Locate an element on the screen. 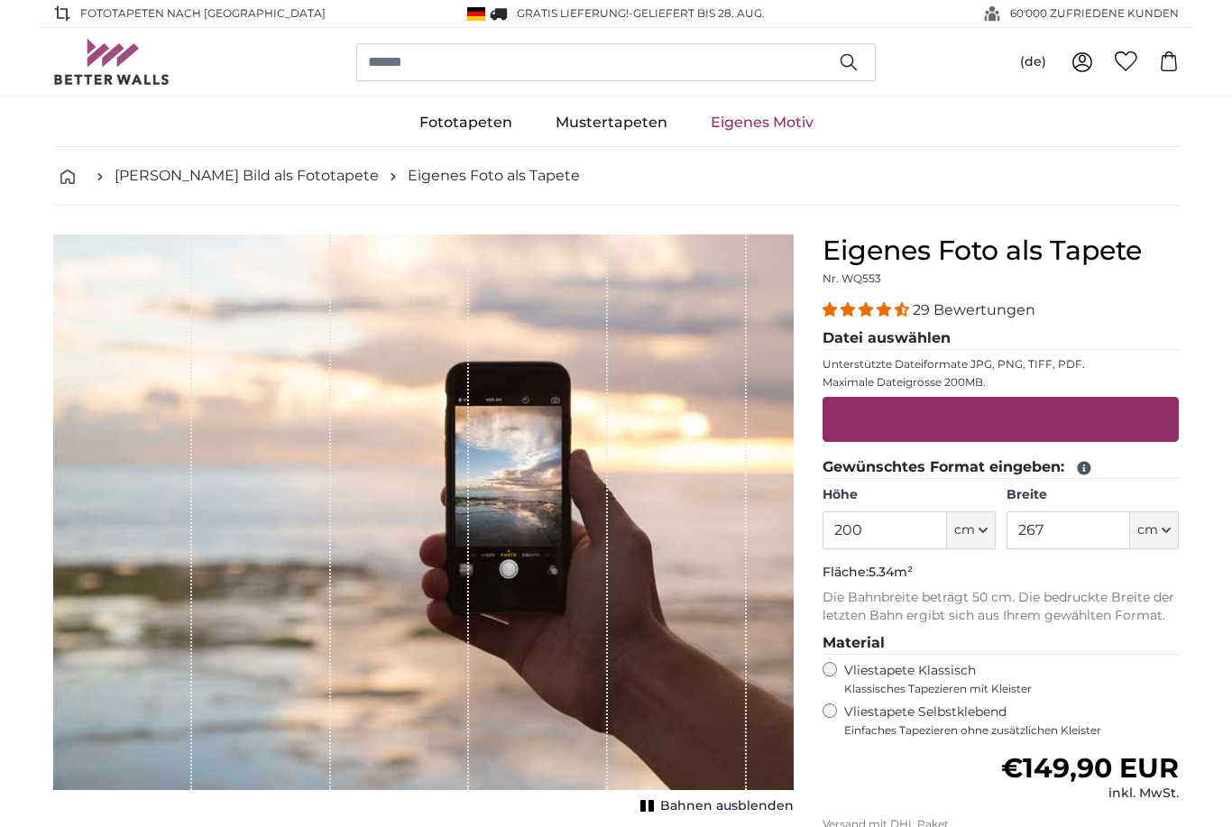  legend: Gewünschtes Format eingeben: is located at coordinates (1000, 467).